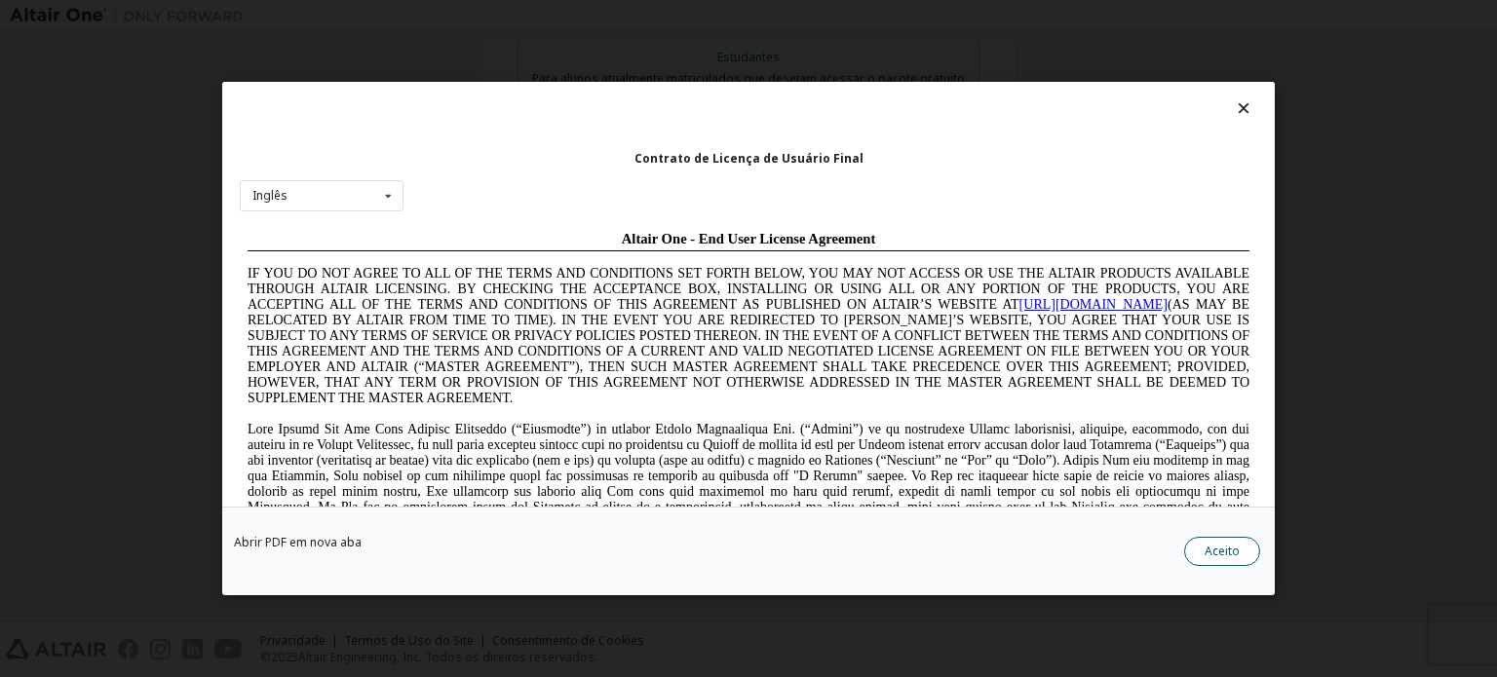  What do you see at coordinates (509, 112) in the screenshot?
I see `span: IF YOU DO NOT AGREE TO ALL OF THE TERMS AND CONDITIONS SET FORTH BELOW, YOU MAY NOT ACCESS OR USE...` at bounding box center [509, 112].